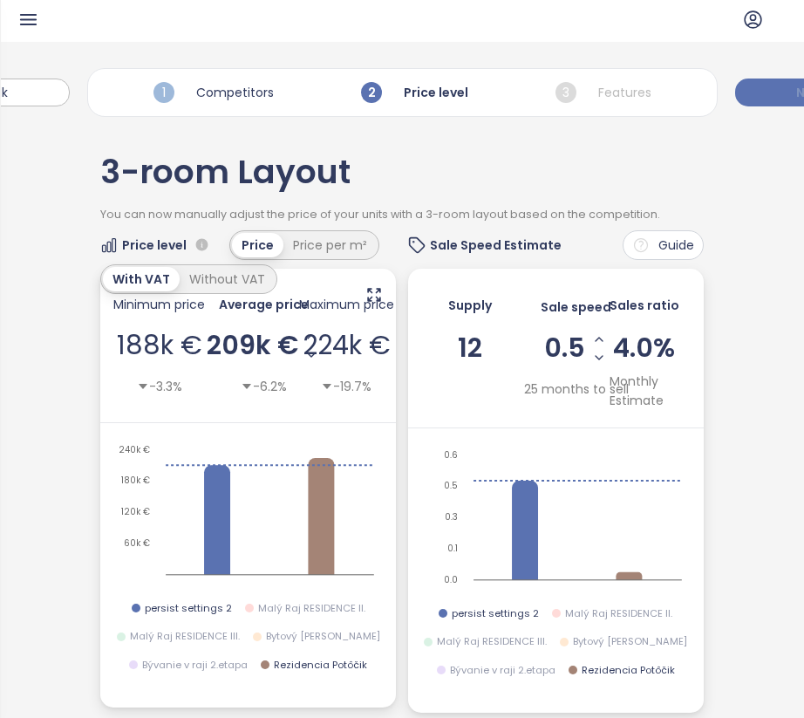 Image resolution: width=804 pixels, height=718 pixels. Describe the element at coordinates (496, 245) in the screenshot. I see `span: Sale Speed Estimate` at that location.